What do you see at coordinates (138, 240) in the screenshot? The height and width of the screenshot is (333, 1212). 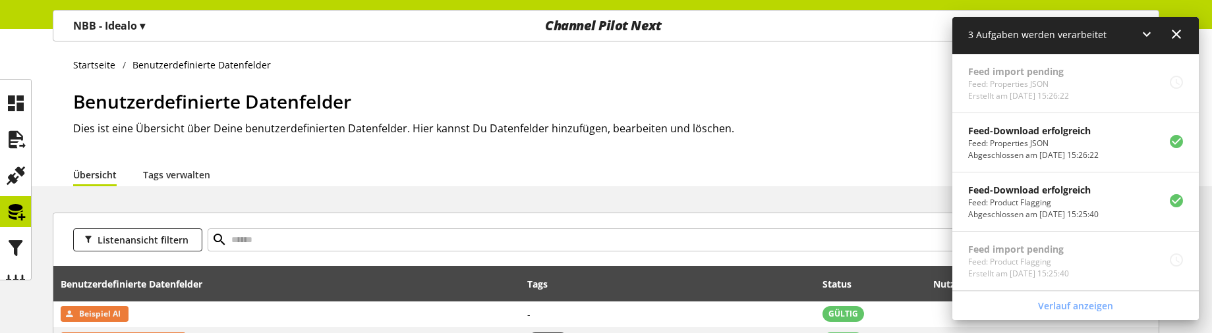 I see `button: Listenansicht filtern` at bounding box center [138, 240].